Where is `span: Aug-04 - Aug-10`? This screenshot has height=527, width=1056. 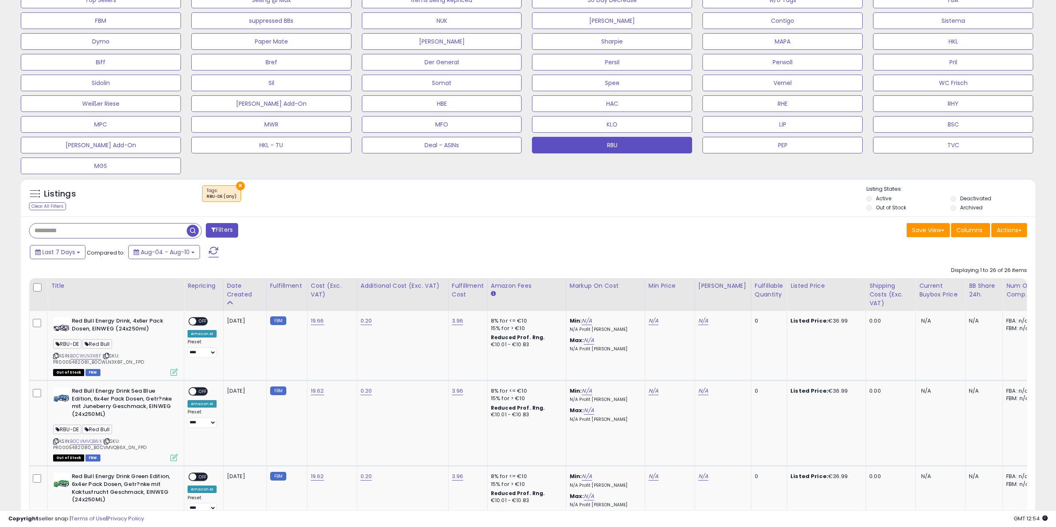
span: Aug-04 - Aug-10 is located at coordinates (165, 252).